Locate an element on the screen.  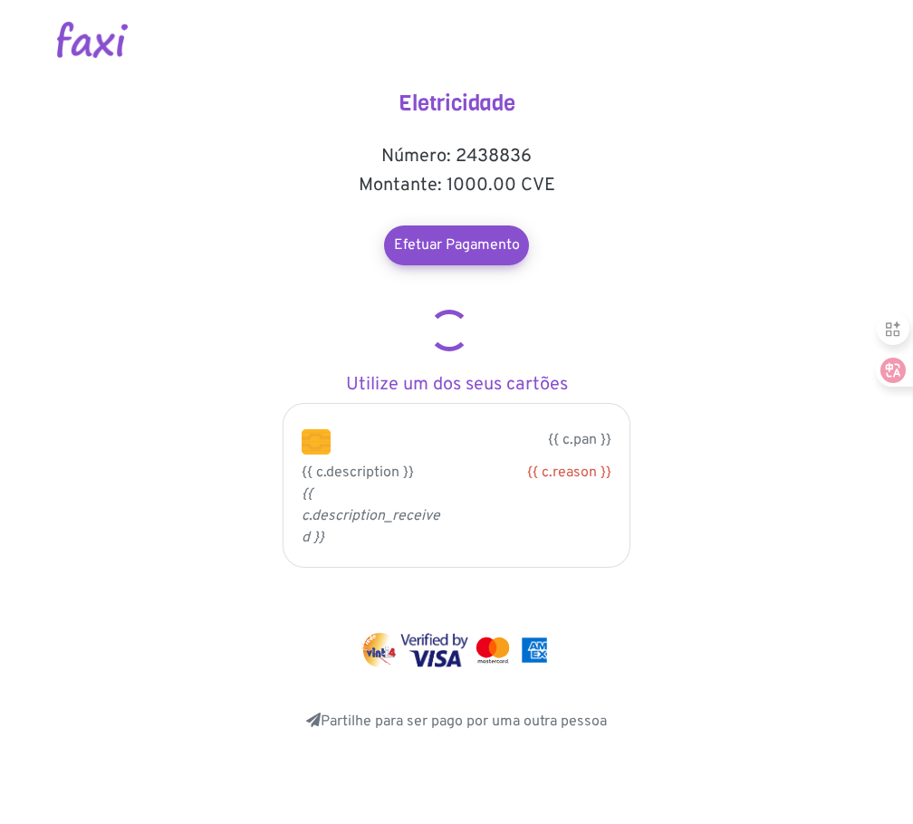
div: {{ c.reason }} is located at coordinates (541, 473).